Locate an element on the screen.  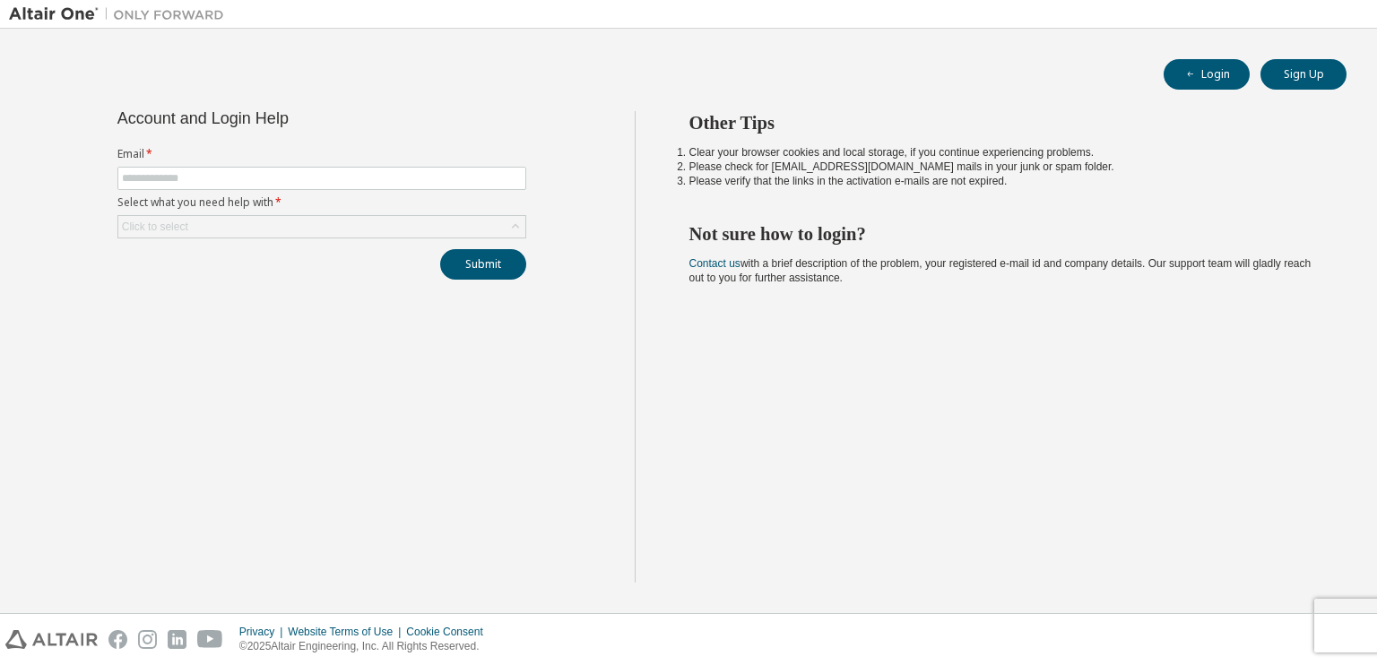
button: Submit is located at coordinates (483, 264).